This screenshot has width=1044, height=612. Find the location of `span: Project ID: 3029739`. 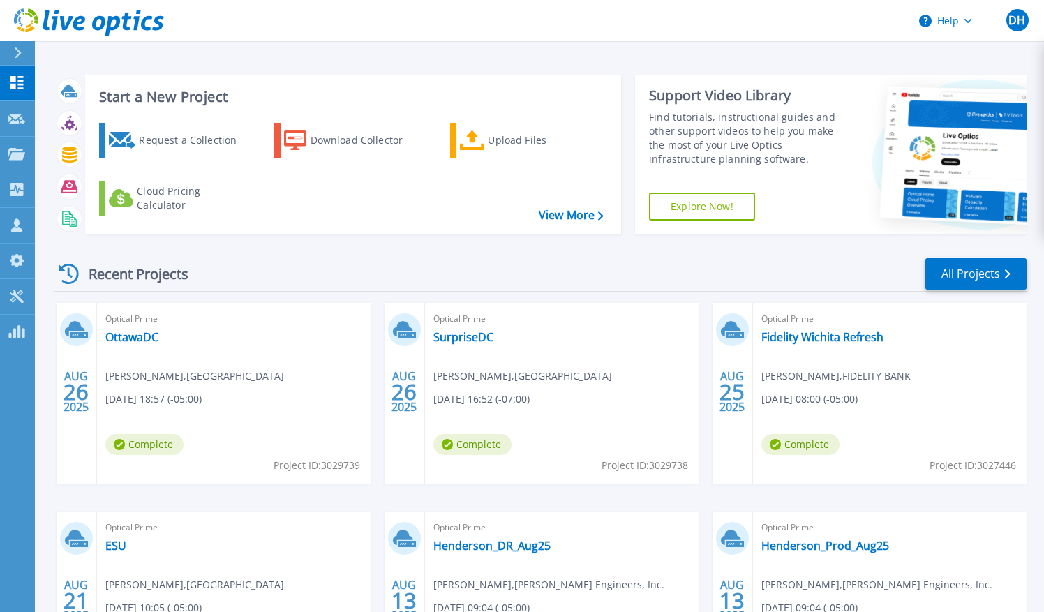

span: Project ID: 3029739 is located at coordinates (317, 465).